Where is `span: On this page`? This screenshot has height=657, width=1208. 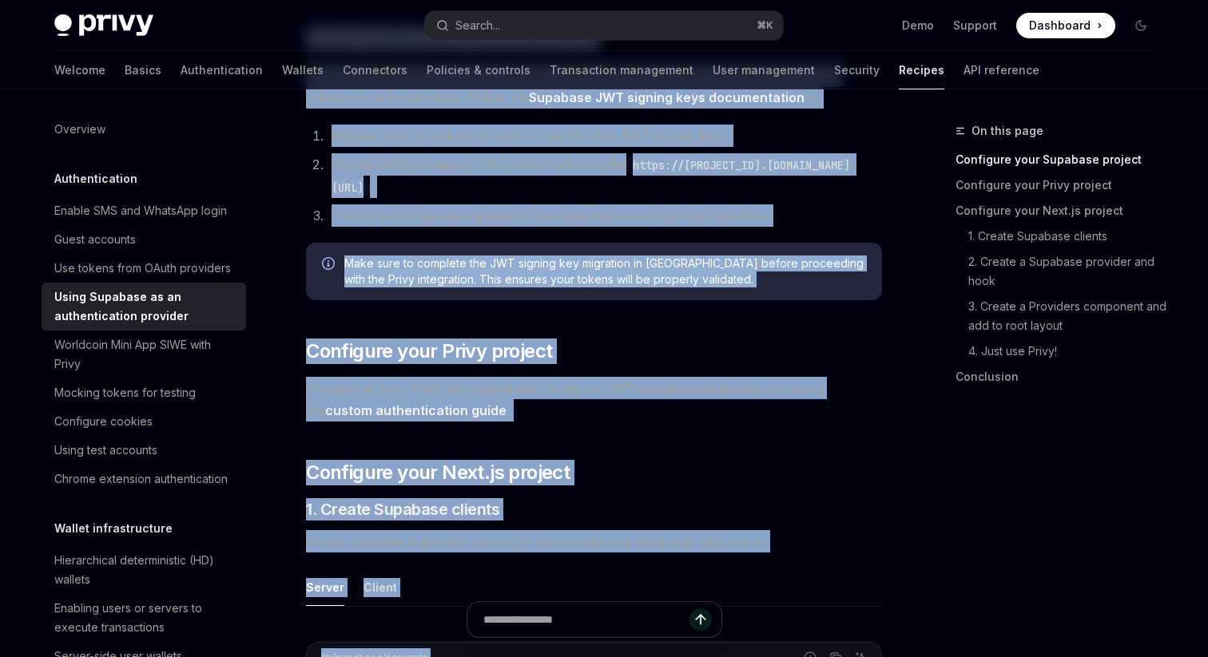 span: On this page is located at coordinates (1007, 131).